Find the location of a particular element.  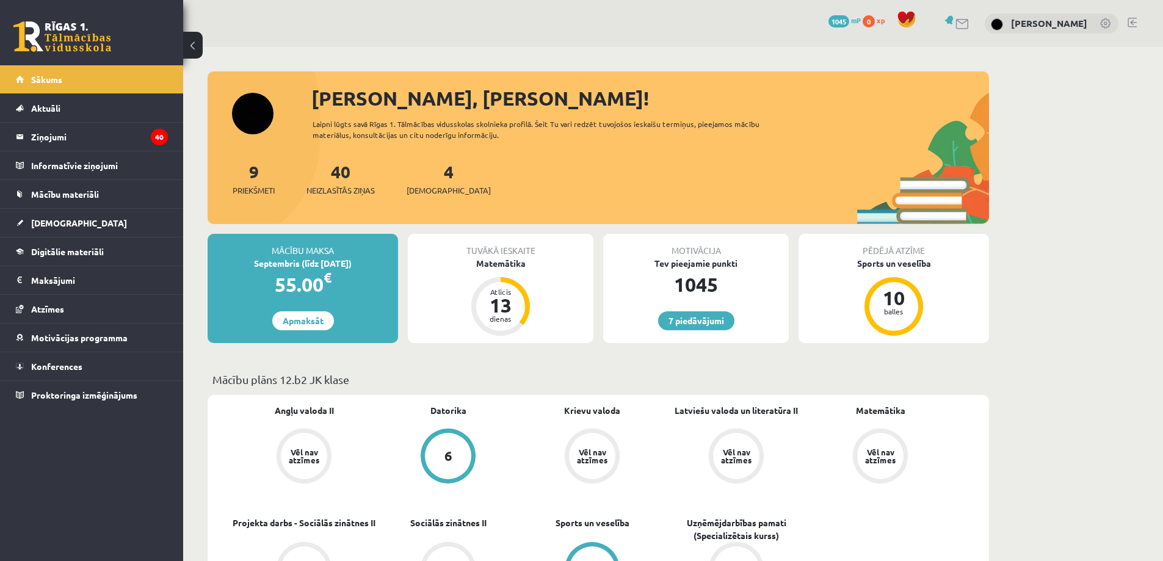

div: Motivācija is located at coordinates (696, 245).